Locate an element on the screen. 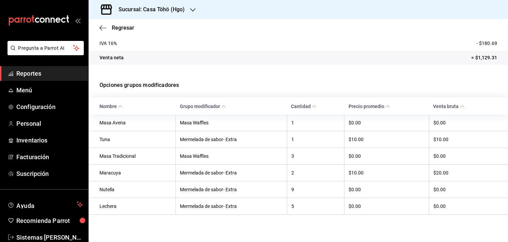  span: Facturación is located at coordinates (49, 157).